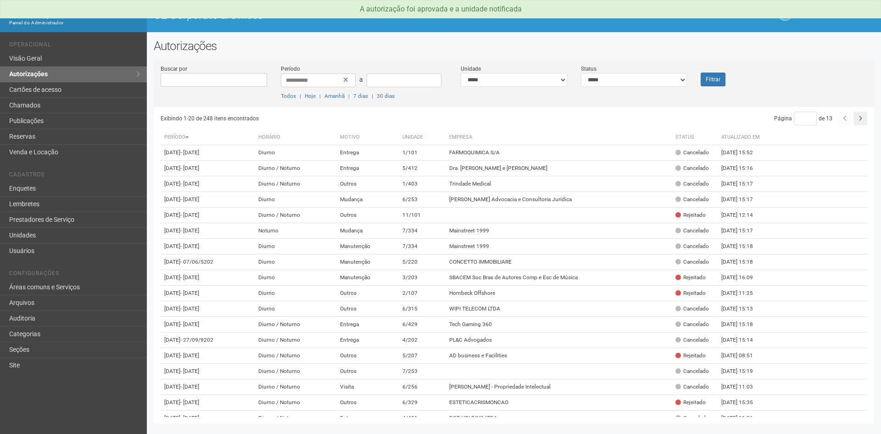  I want to click on td: PL&C Advogados, so click(558, 340).